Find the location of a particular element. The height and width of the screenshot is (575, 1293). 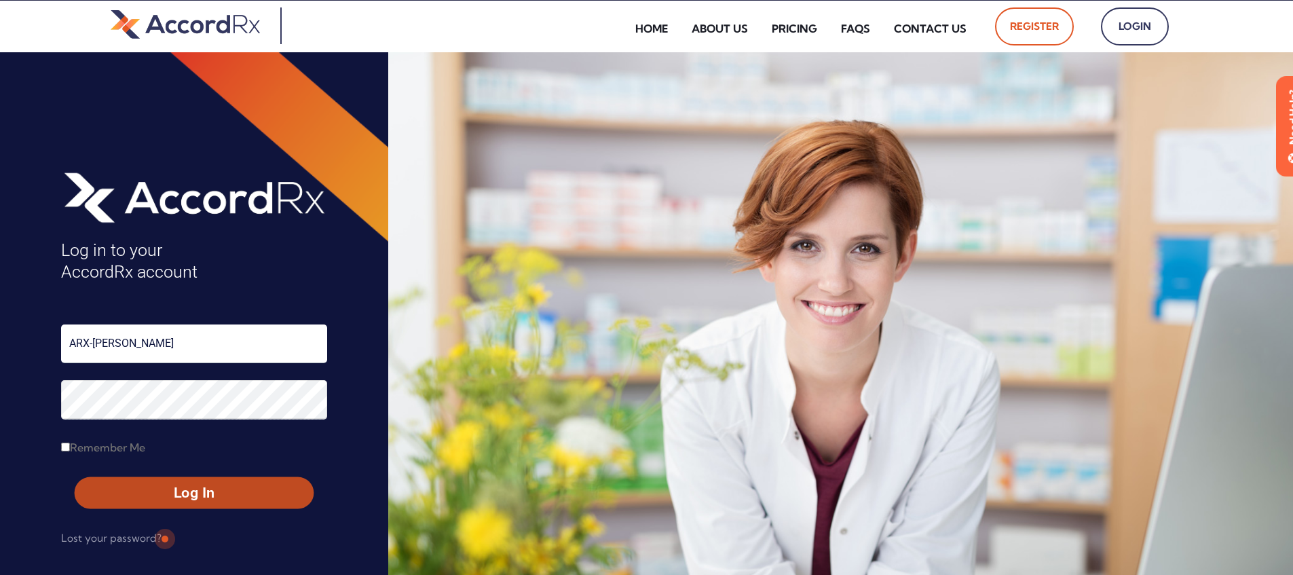

h4: Log in to your AccordRx account is located at coordinates (194, 261).